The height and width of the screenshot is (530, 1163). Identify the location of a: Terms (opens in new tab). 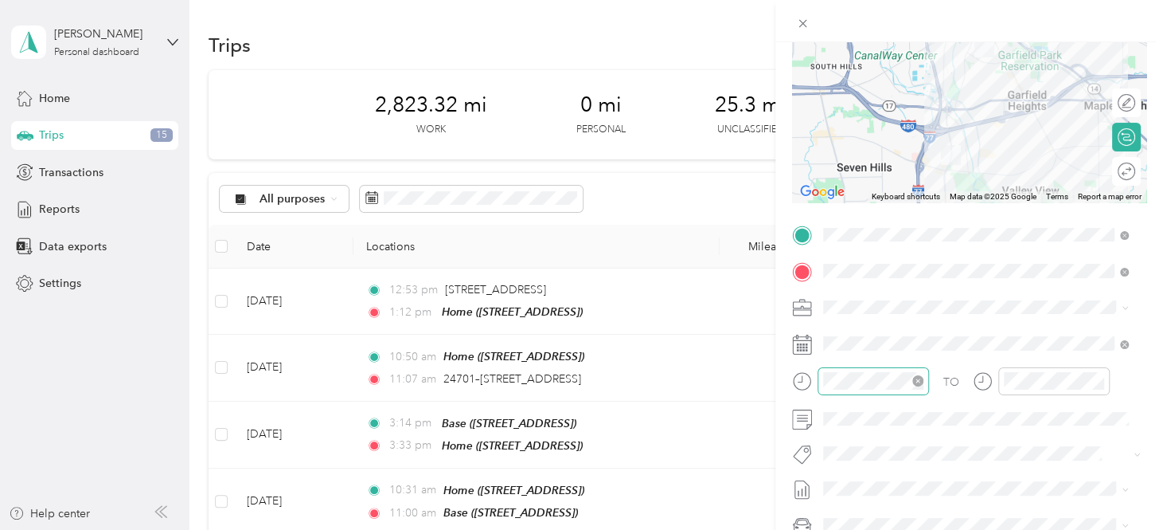
(1057, 196).